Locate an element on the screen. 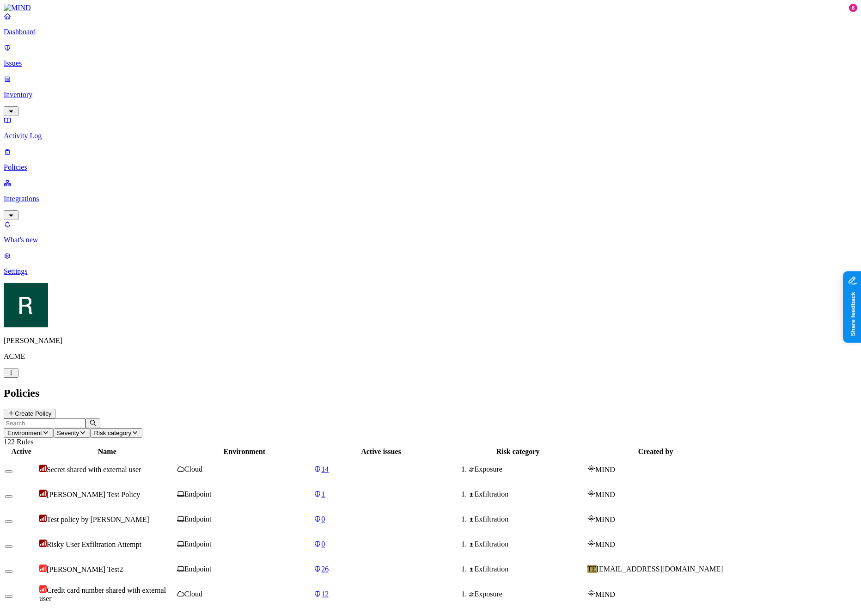 The image size is (861, 614). a: Inventory is located at coordinates (430, 95).